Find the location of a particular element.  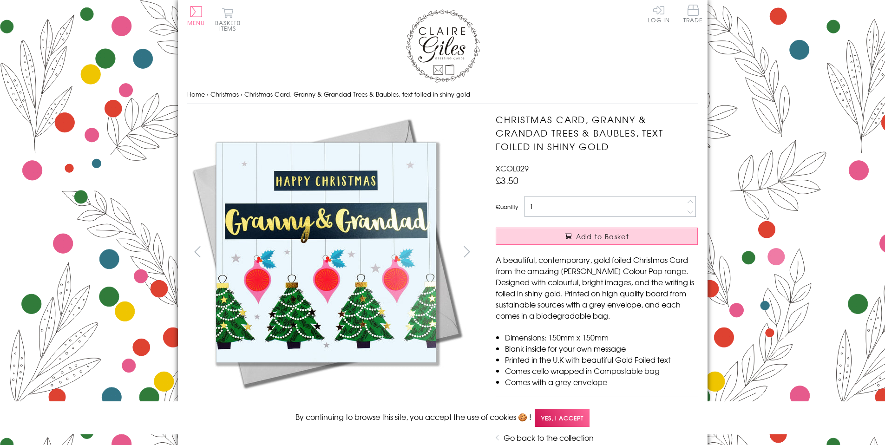

a: Log In is located at coordinates (659, 13).